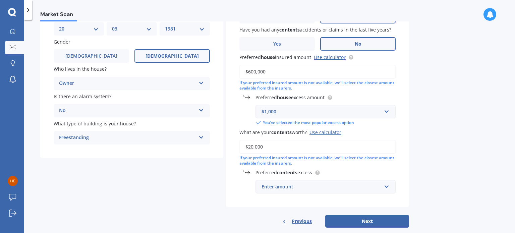  I want to click on div: Use calculator, so click(325, 132).